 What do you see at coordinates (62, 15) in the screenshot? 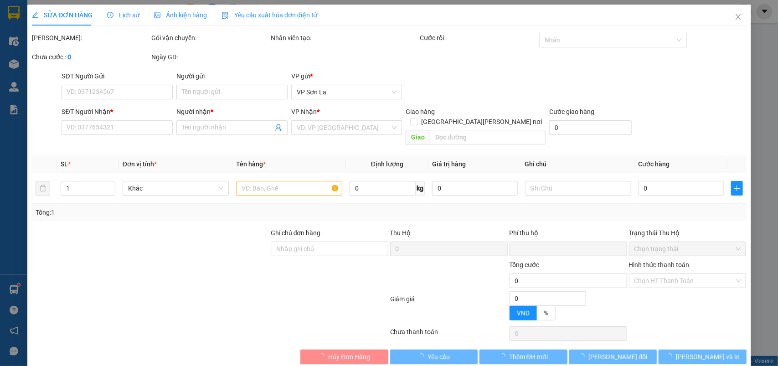
I see `span: SỬA ĐƠN HÀNG` at bounding box center [62, 15].